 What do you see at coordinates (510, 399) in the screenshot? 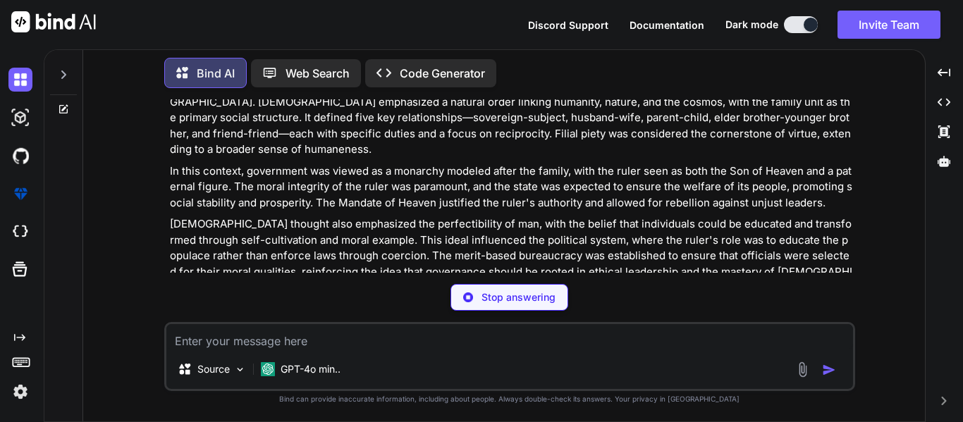
I see `p: Bind can provide inaccurate information, including about people. Always double-check its answers....` at bounding box center [510, 399].